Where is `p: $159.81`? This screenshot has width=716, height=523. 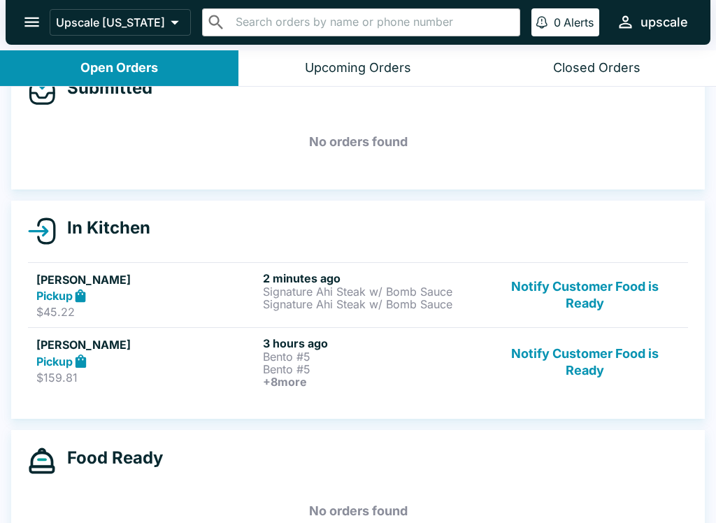 p: $159.81 is located at coordinates (147, 378).